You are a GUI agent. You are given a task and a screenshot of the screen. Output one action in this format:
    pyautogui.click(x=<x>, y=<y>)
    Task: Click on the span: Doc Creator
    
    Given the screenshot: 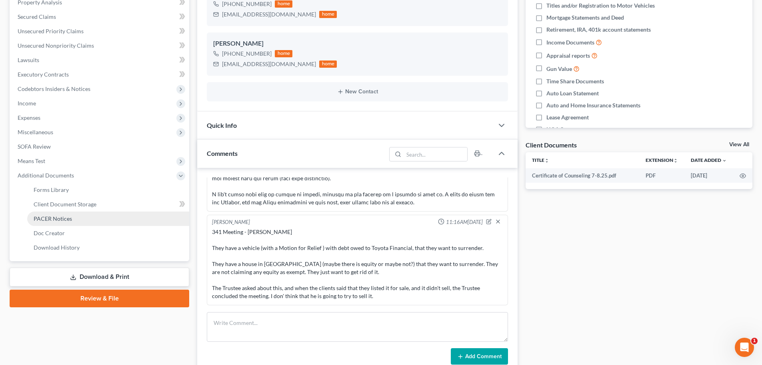 What is the action you would take?
    pyautogui.click(x=49, y=233)
    